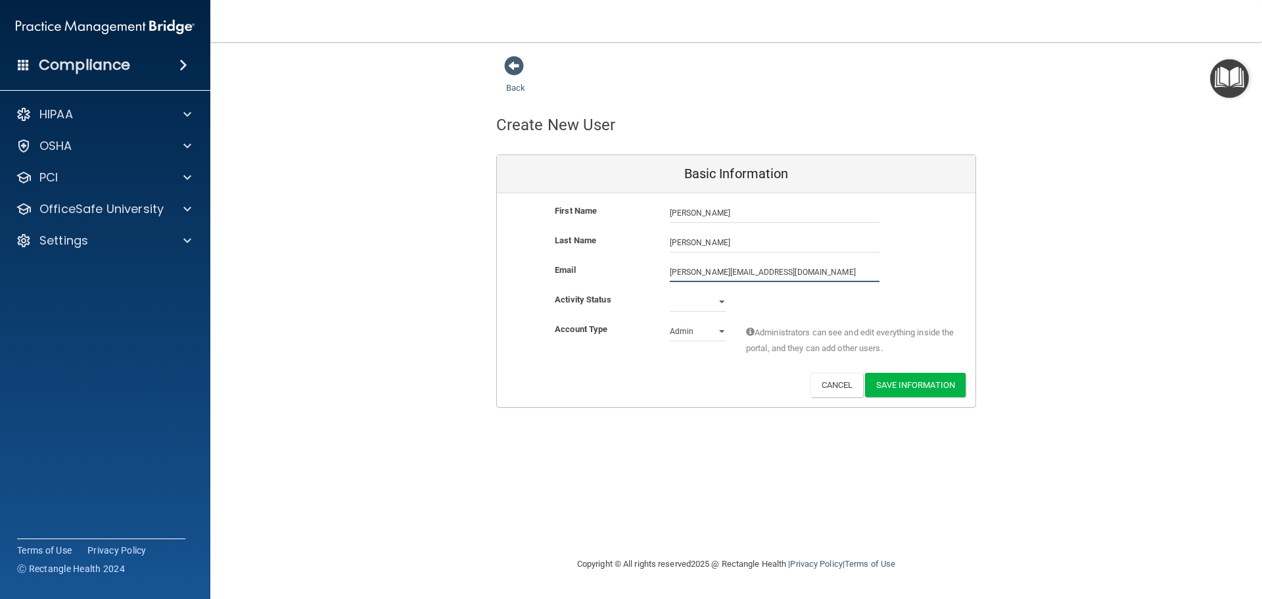 Image resolution: width=1262 pixels, height=599 pixels. I want to click on img: PMB logo, so click(105, 27).